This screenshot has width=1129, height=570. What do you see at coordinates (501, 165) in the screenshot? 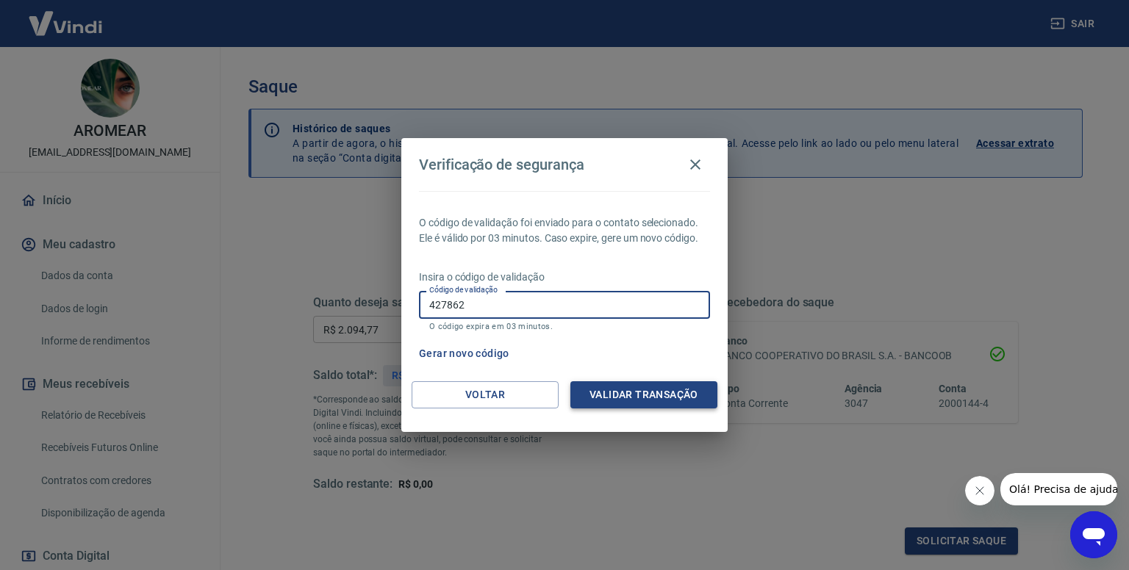
I see `h4: Verificação de segurança` at bounding box center [501, 165].